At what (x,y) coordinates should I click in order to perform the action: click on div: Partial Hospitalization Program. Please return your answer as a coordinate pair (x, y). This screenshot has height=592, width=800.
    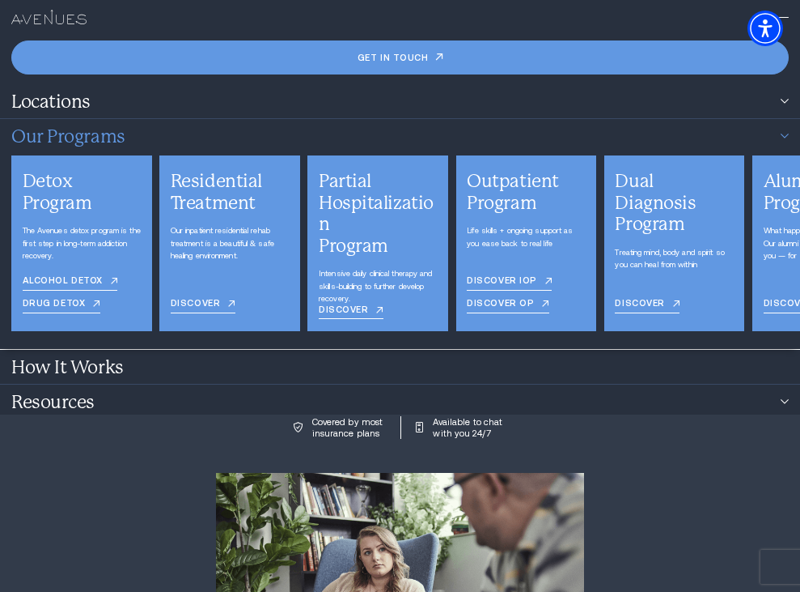
    Looking at the image, I should click on (378, 213).